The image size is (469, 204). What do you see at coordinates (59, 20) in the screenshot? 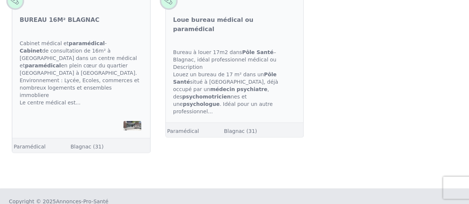
I see `a: BUREAU 16M² BLAGNAC` at bounding box center [59, 20].